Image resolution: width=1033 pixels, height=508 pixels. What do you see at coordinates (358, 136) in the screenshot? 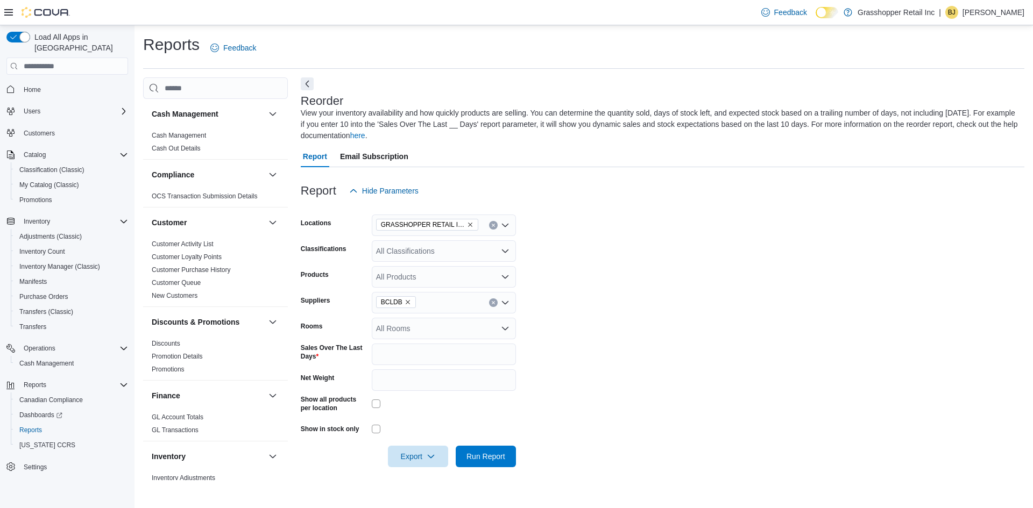
I see `a: here` at bounding box center [358, 136].